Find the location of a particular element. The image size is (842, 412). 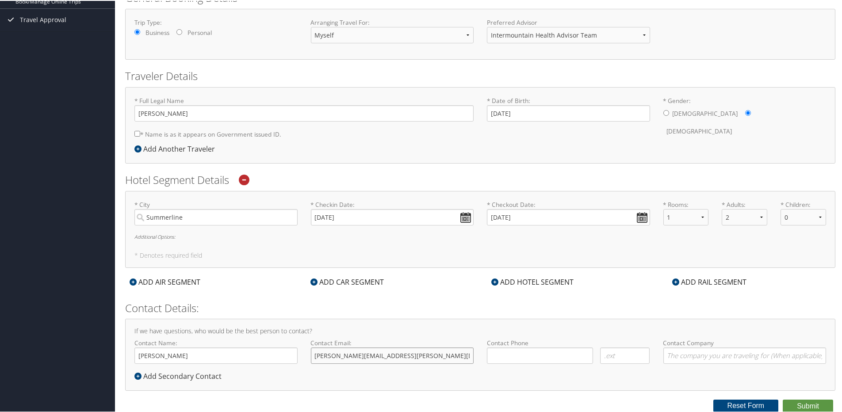

label: Contact Name: is located at coordinates (216, 350).